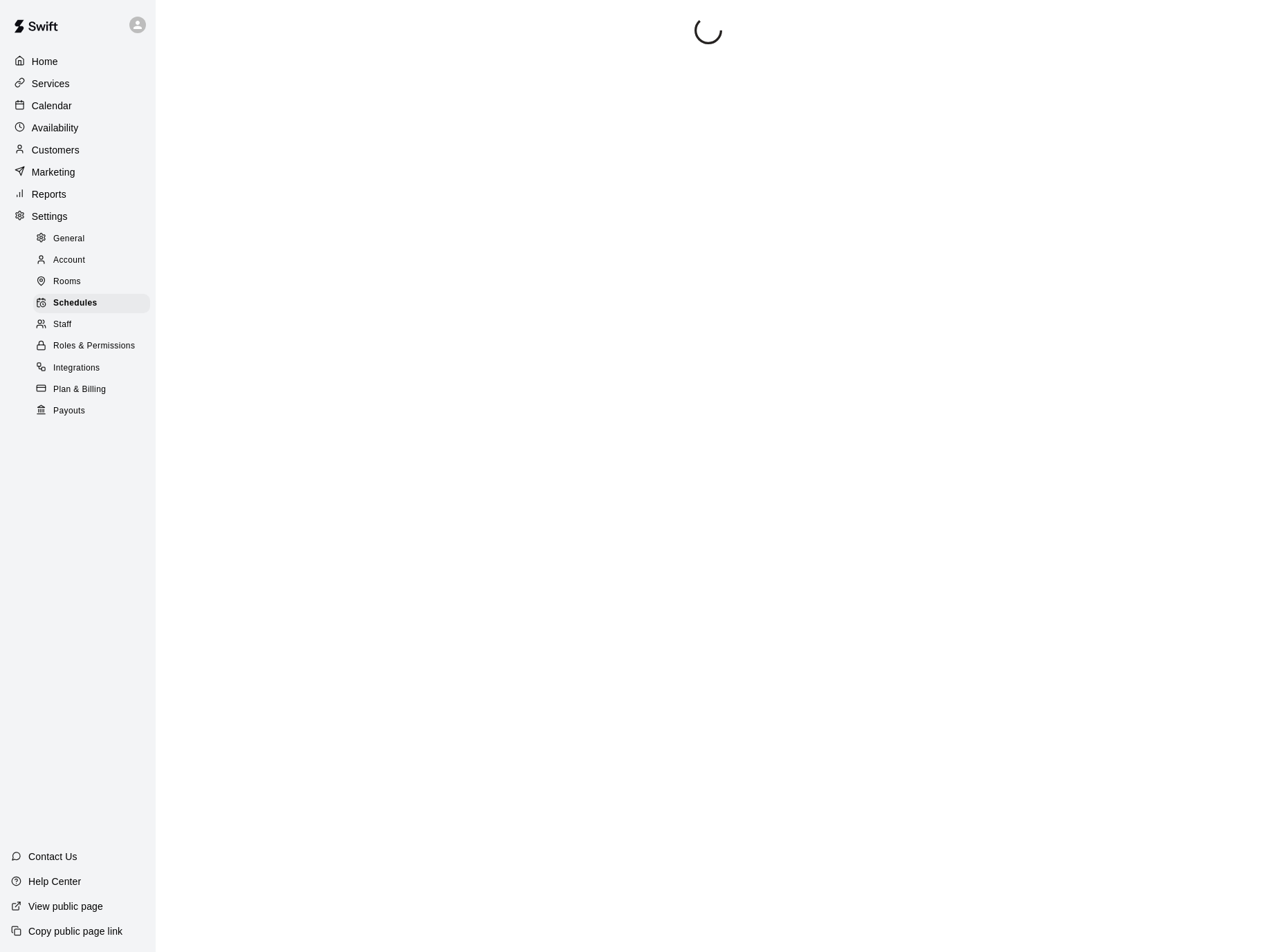 The image size is (1261, 952). What do you see at coordinates (78, 84) in the screenshot?
I see `div: Services` at bounding box center [78, 84].